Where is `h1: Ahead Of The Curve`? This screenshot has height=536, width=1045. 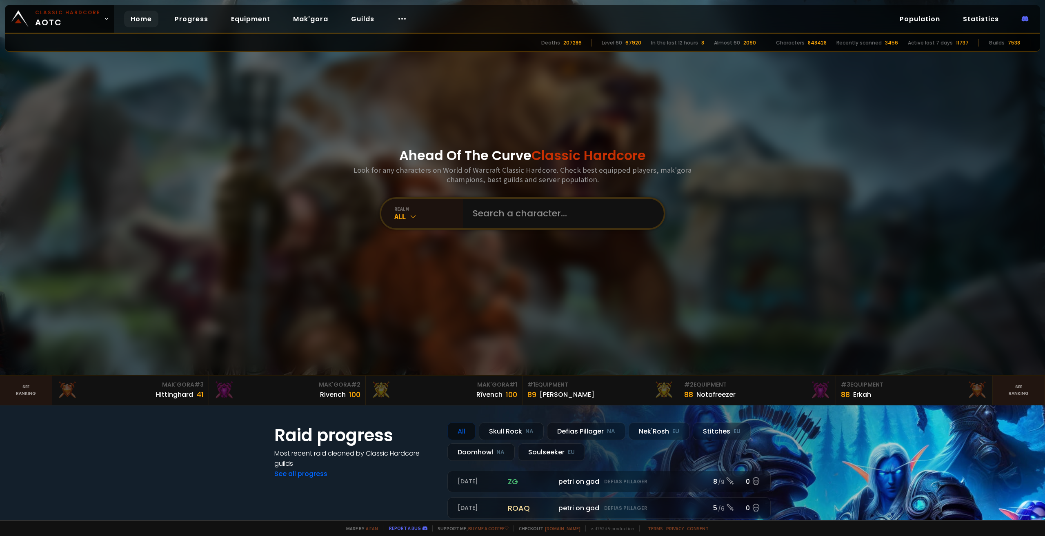 h1: Ahead Of The Curve is located at coordinates (522, 156).